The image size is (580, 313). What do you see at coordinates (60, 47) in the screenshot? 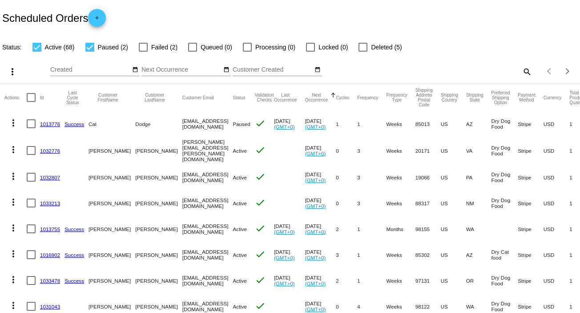
I see `span: Active (68)` at bounding box center [60, 47].